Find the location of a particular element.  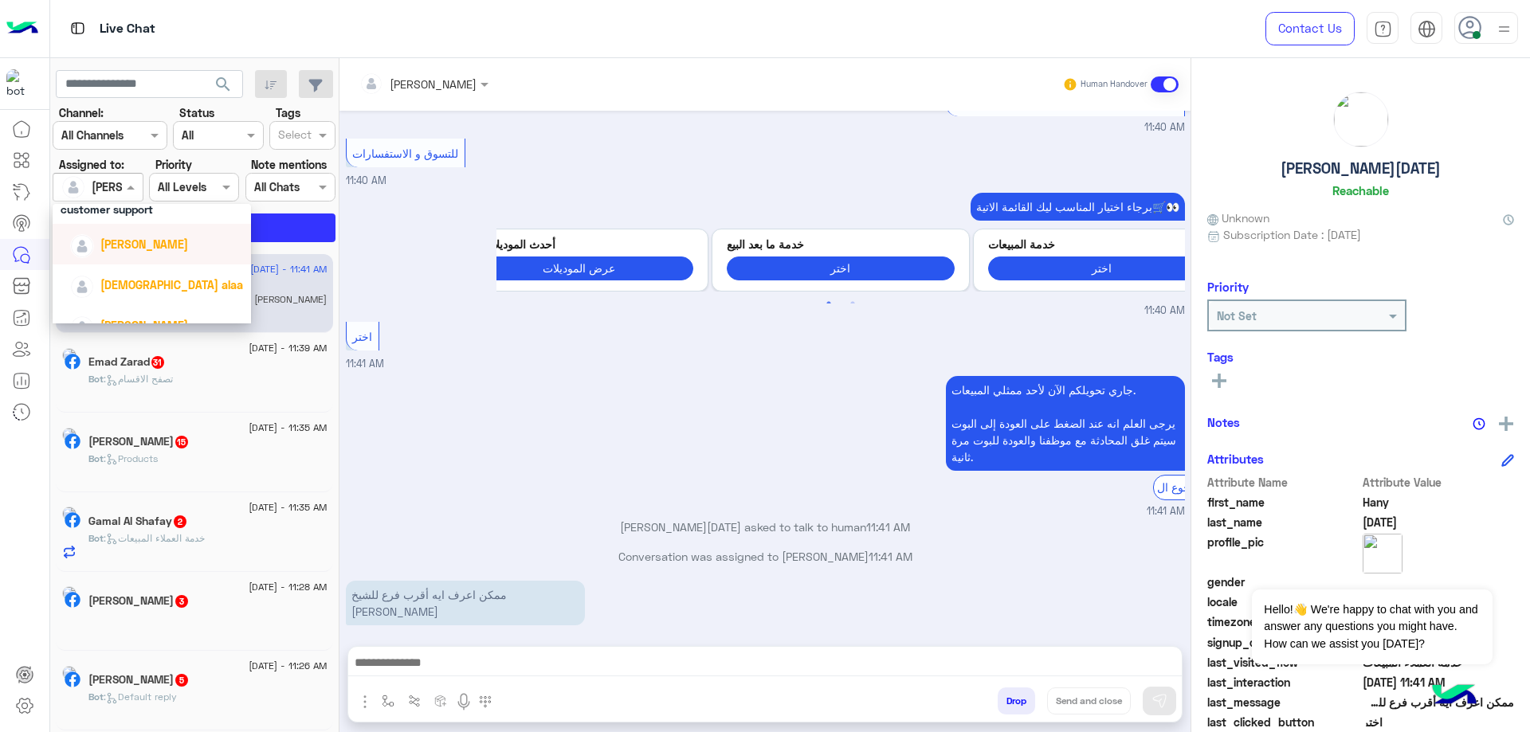

img: send message is located at coordinates (1160, 701).